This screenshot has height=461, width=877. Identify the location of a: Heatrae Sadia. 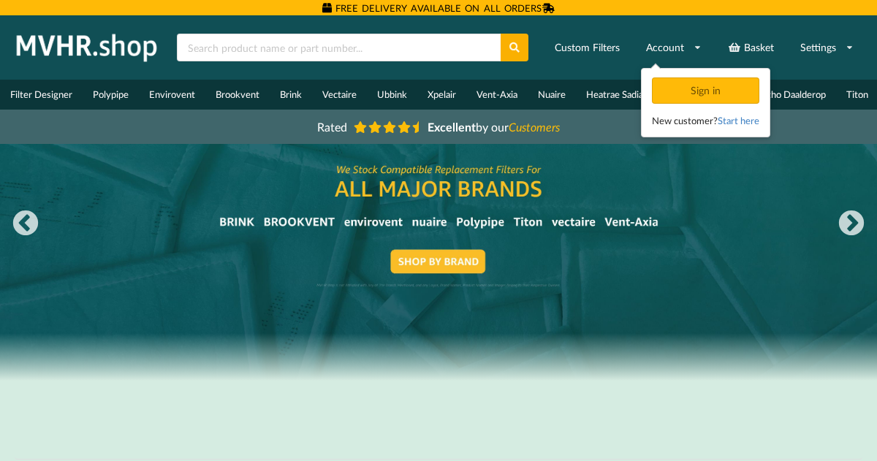
(615, 94).